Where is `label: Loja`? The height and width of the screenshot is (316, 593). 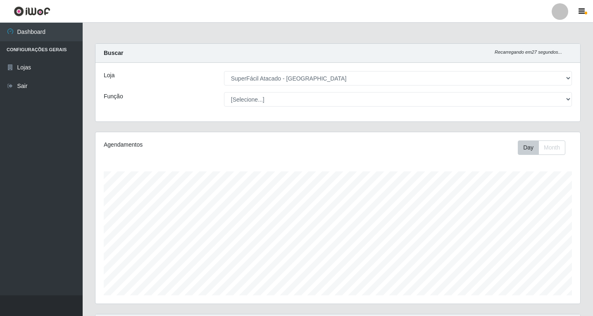
label: Loja is located at coordinates (109, 75).